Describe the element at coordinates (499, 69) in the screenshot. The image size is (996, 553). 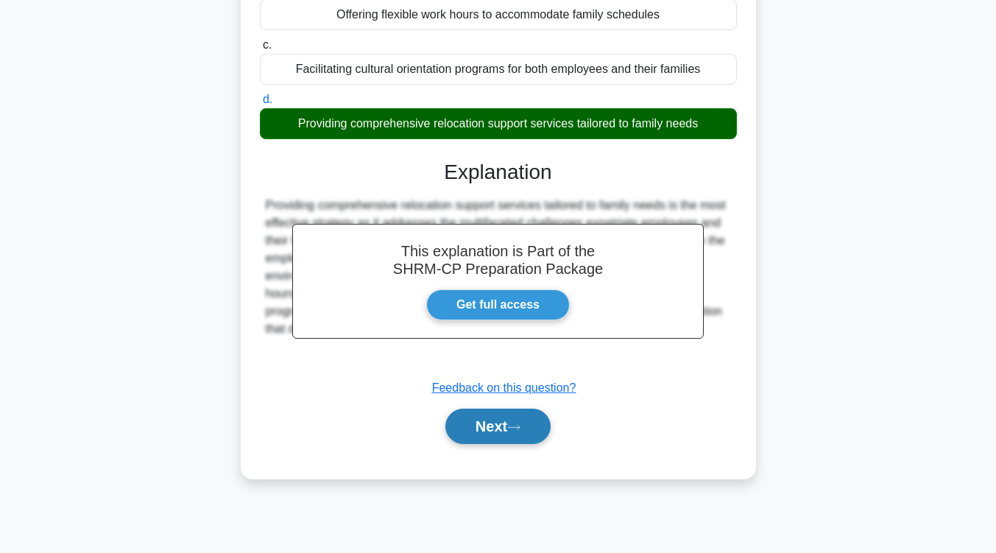
I see `div: Facilitating cultural orientation programs for both employees and their families` at that location.